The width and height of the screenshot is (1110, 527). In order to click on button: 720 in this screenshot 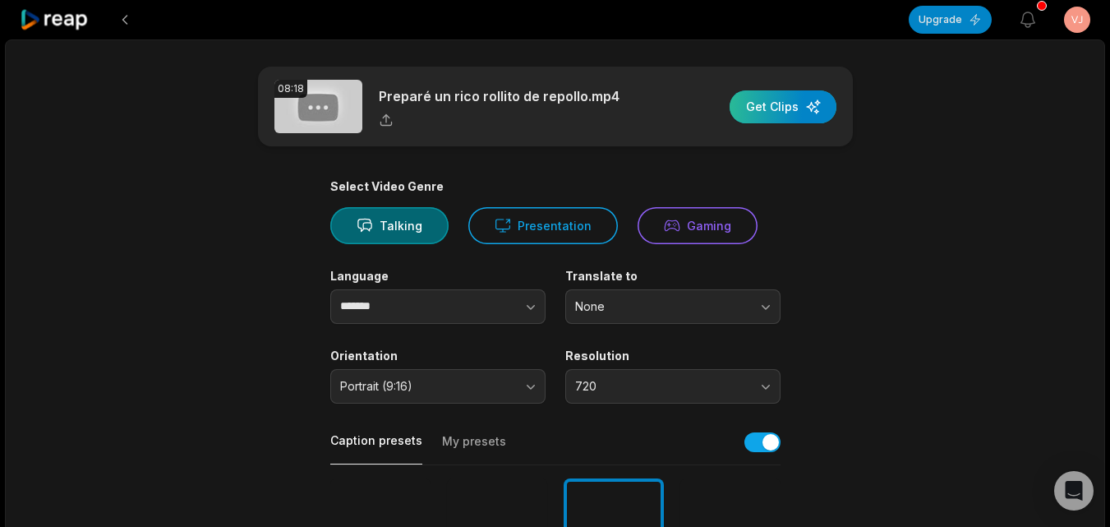, I will do `click(673, 386)`.